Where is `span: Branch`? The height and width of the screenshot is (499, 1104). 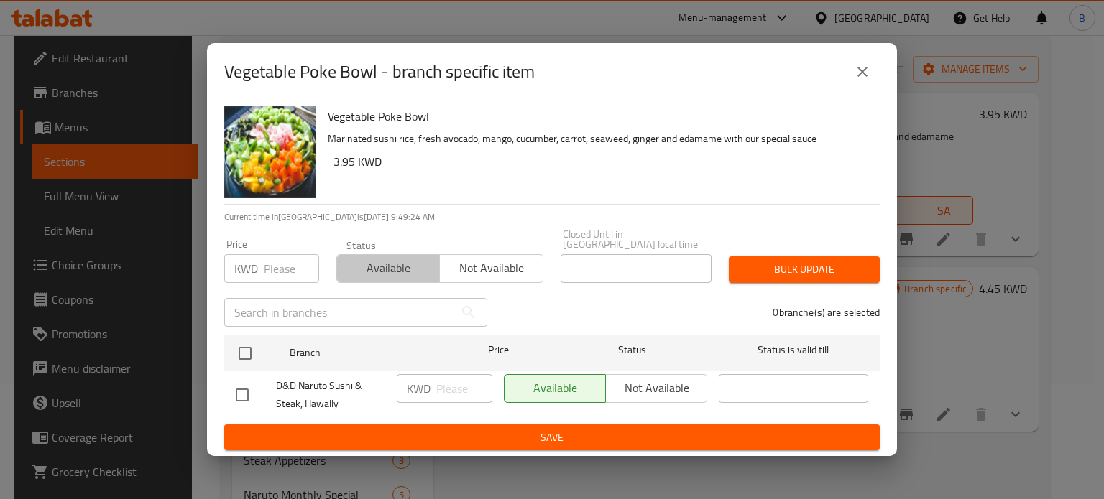
span: Branch is located at coordinates (364, 353).